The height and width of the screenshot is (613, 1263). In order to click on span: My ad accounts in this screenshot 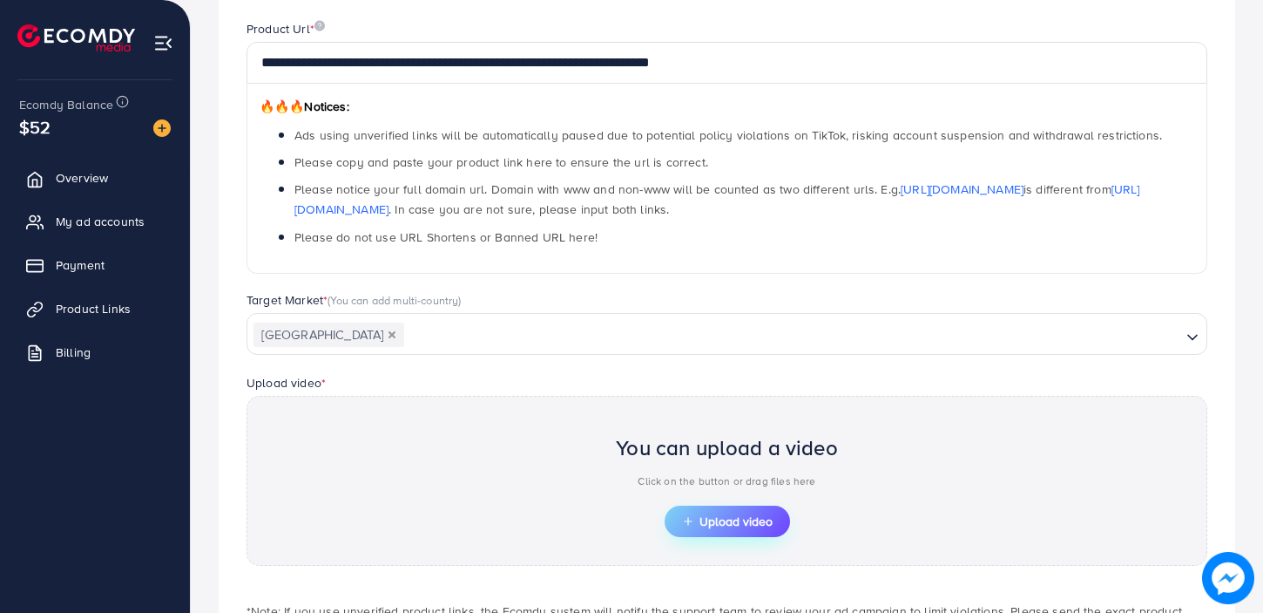, I will do `click(100, 221)`.